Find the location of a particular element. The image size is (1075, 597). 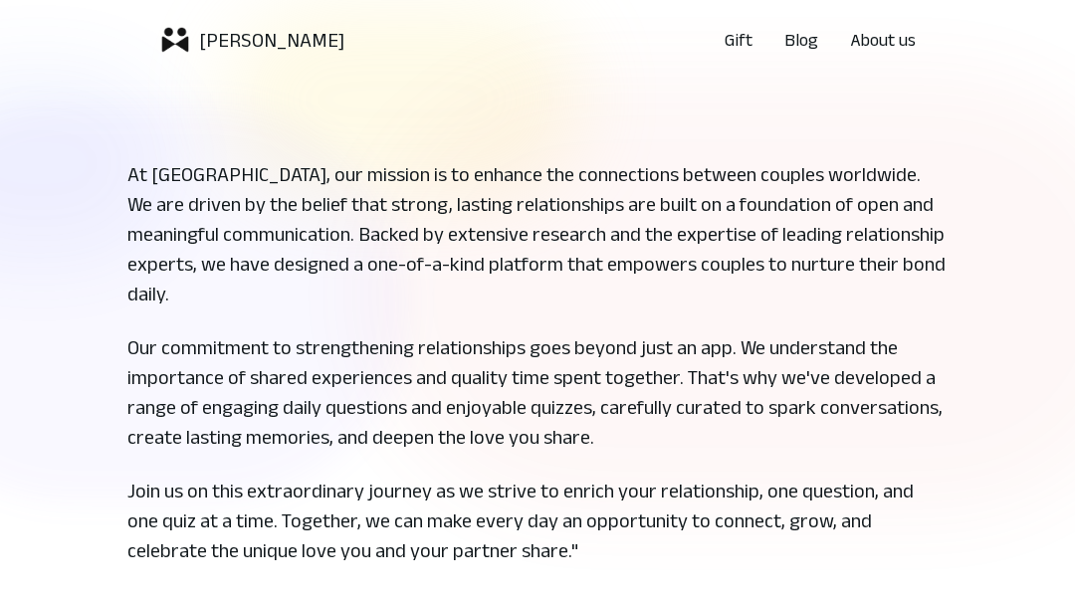

p: Join us on this extraordinary journey as we strive to enrich your relationship, one question, and... is located at coordinates (537, 509).